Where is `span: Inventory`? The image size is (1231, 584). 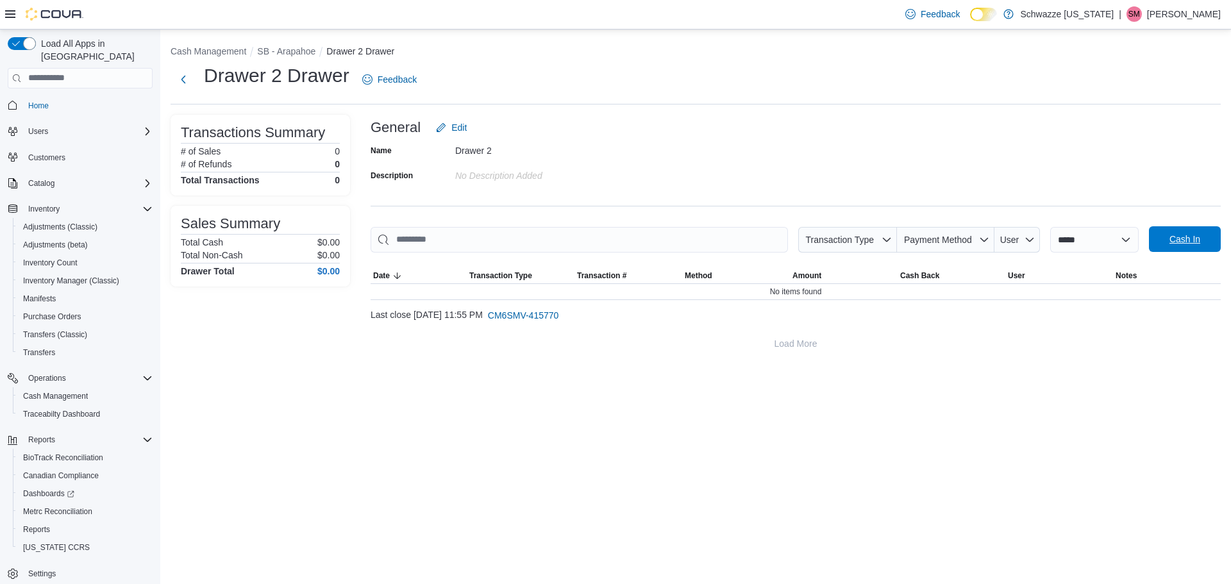 span: Inventory is located at coordinates (44, 209).